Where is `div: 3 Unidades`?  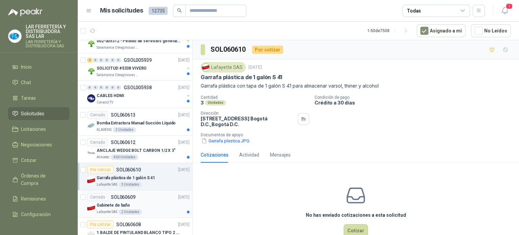
div: 3 Unidades is located at coordinates (130, 184).